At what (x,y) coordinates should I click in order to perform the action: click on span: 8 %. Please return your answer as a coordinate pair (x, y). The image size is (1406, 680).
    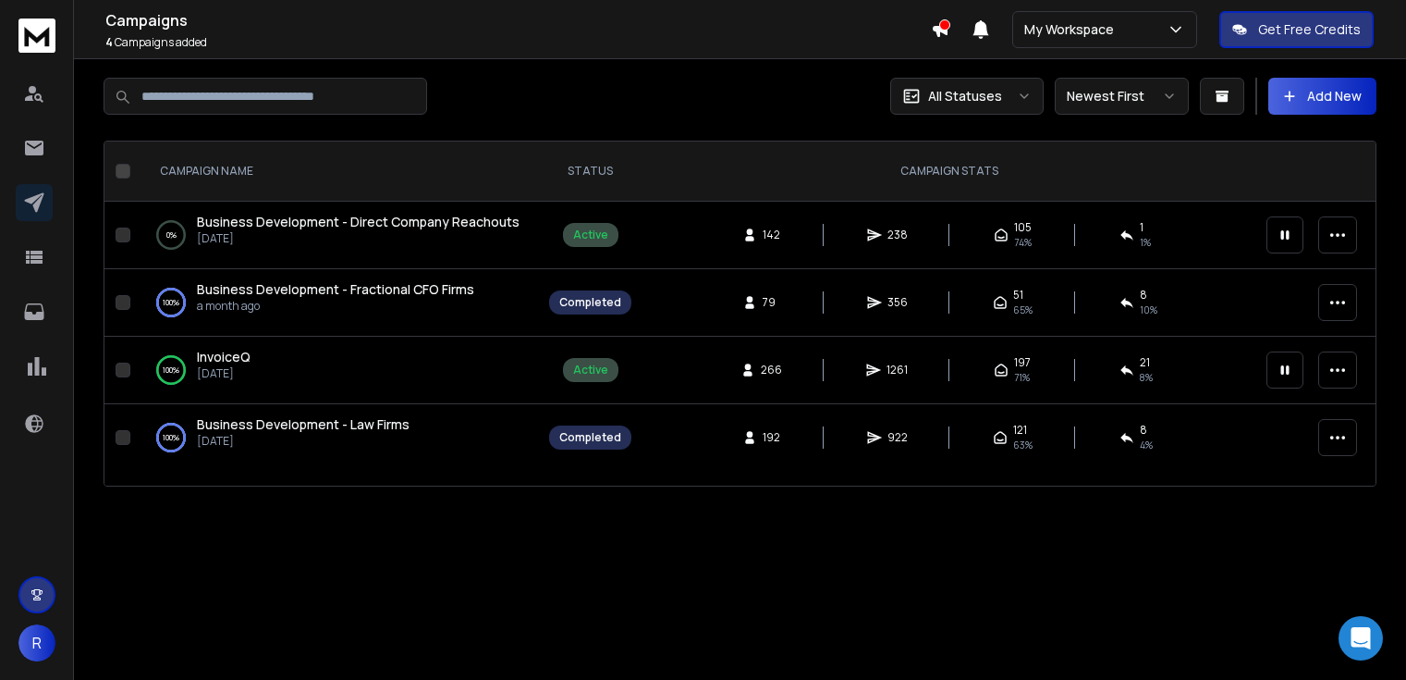
    Looking at the image, I should click on (1146, 377).